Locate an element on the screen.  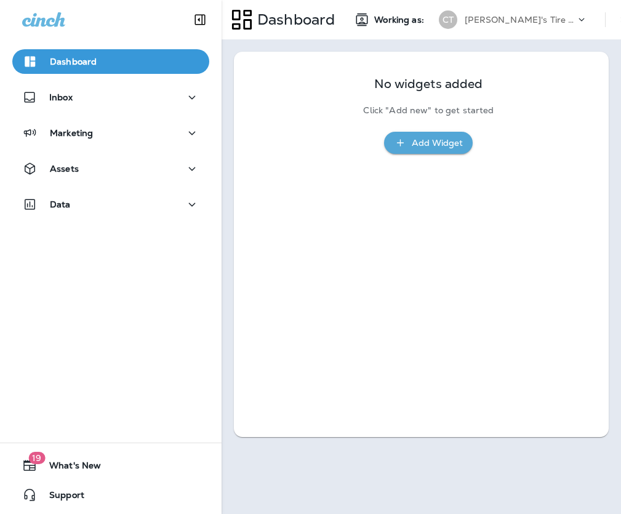
div: Add Widget is located at coordinates (437, 143).